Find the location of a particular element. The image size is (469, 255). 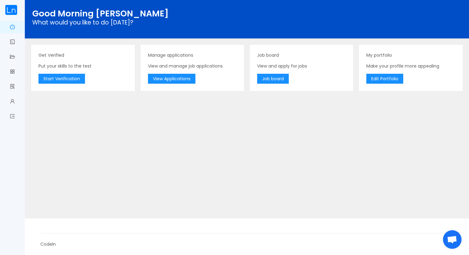

a: icon: folder-open is located at coordinates (12, 57).